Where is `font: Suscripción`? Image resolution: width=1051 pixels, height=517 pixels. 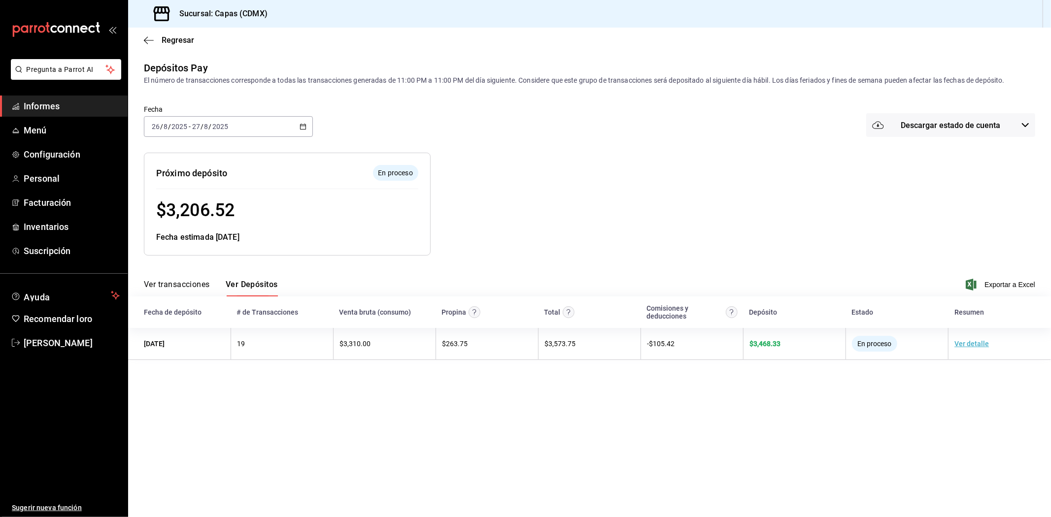 font: Suscripción is located at coordinates (47, 251).